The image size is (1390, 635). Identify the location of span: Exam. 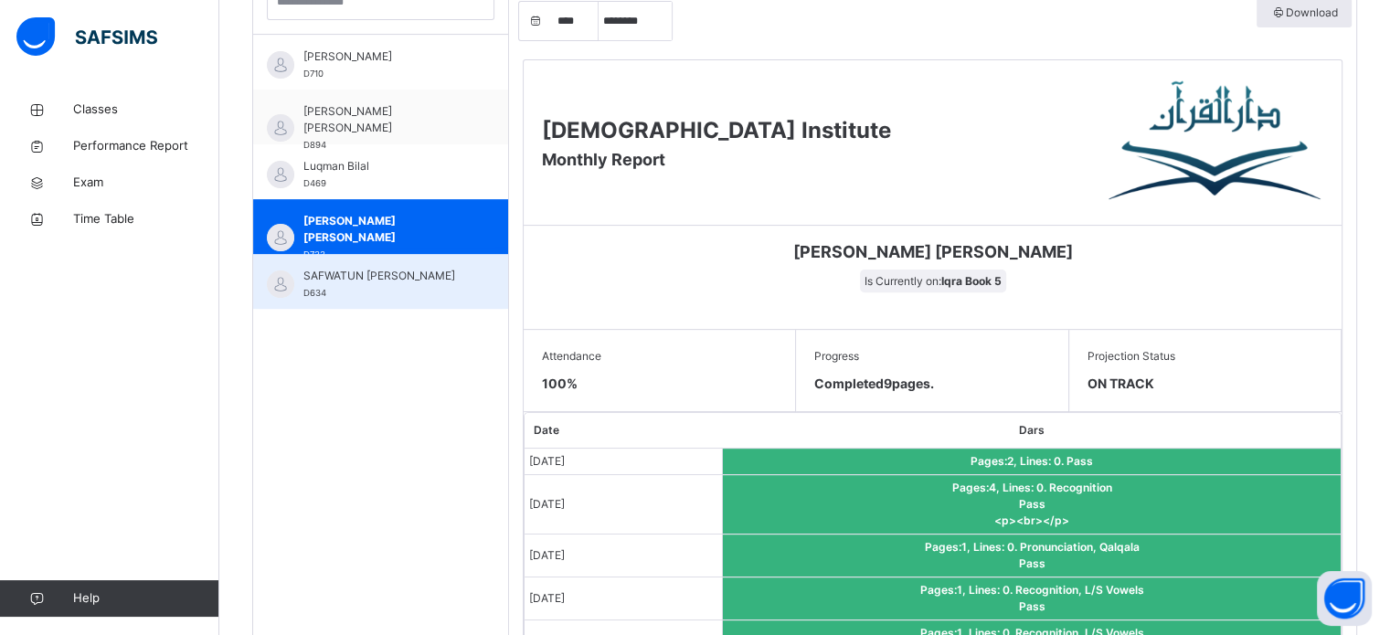
(146, 183).